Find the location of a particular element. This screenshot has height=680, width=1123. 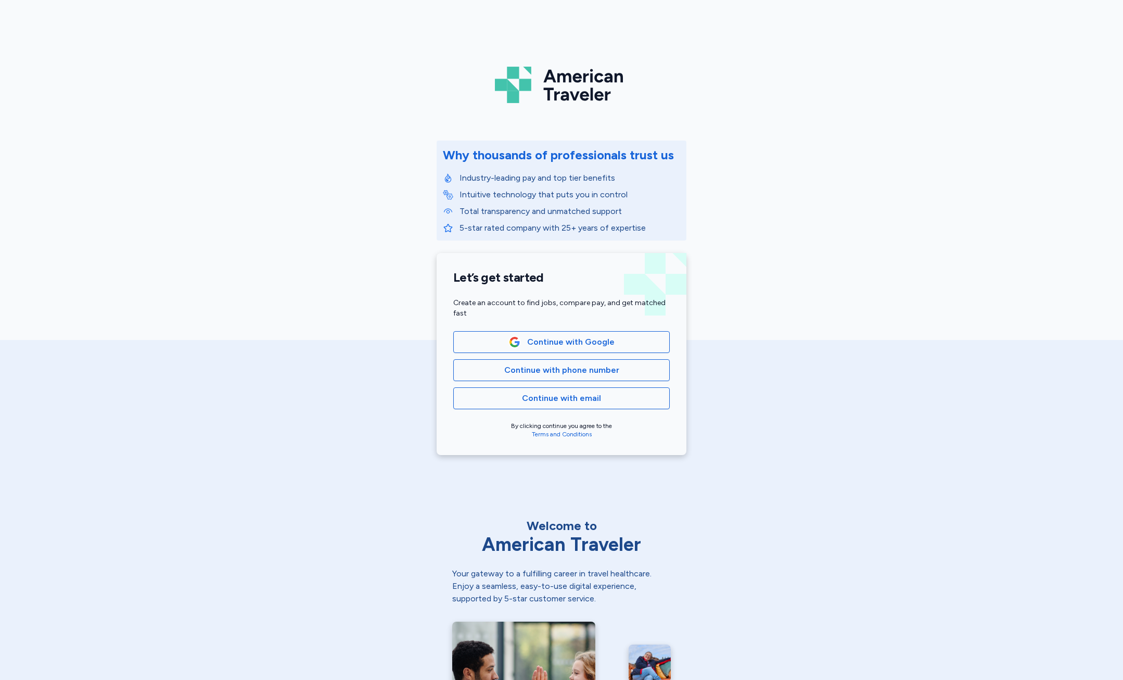

div: By clicking continue you agree to the is located at coordinates (562, 430).